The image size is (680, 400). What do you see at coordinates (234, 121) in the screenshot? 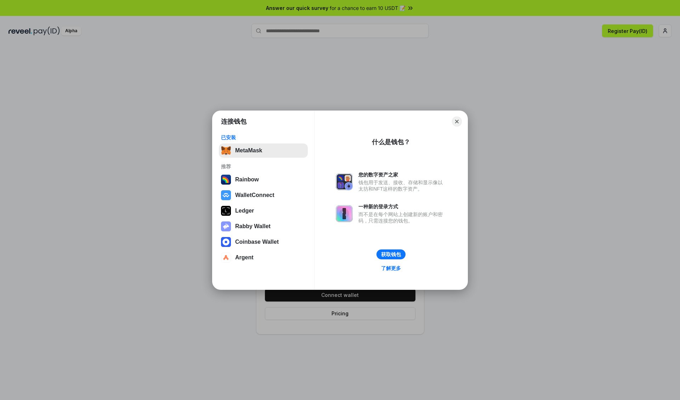
I see `h1: 连接钱包` at bounding box center [234, 121].